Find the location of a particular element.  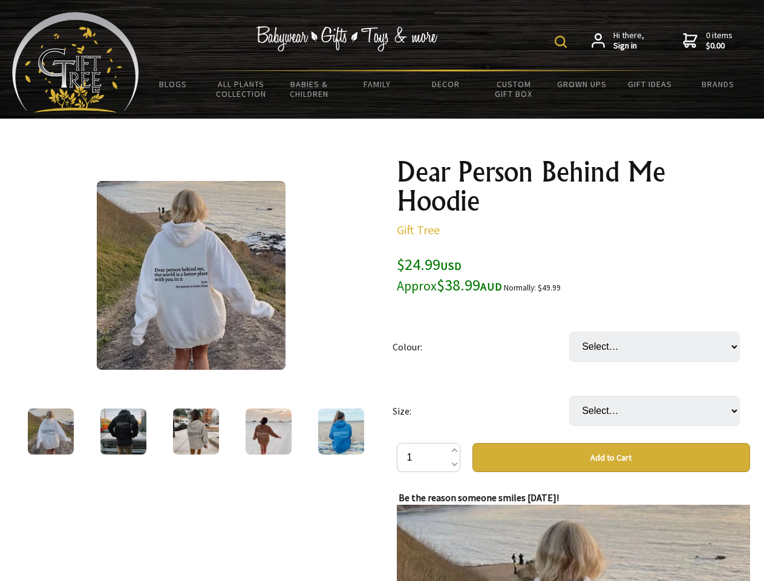

img: Babyware - Gifts - Toys and more... is located at coordinates (76, 62).